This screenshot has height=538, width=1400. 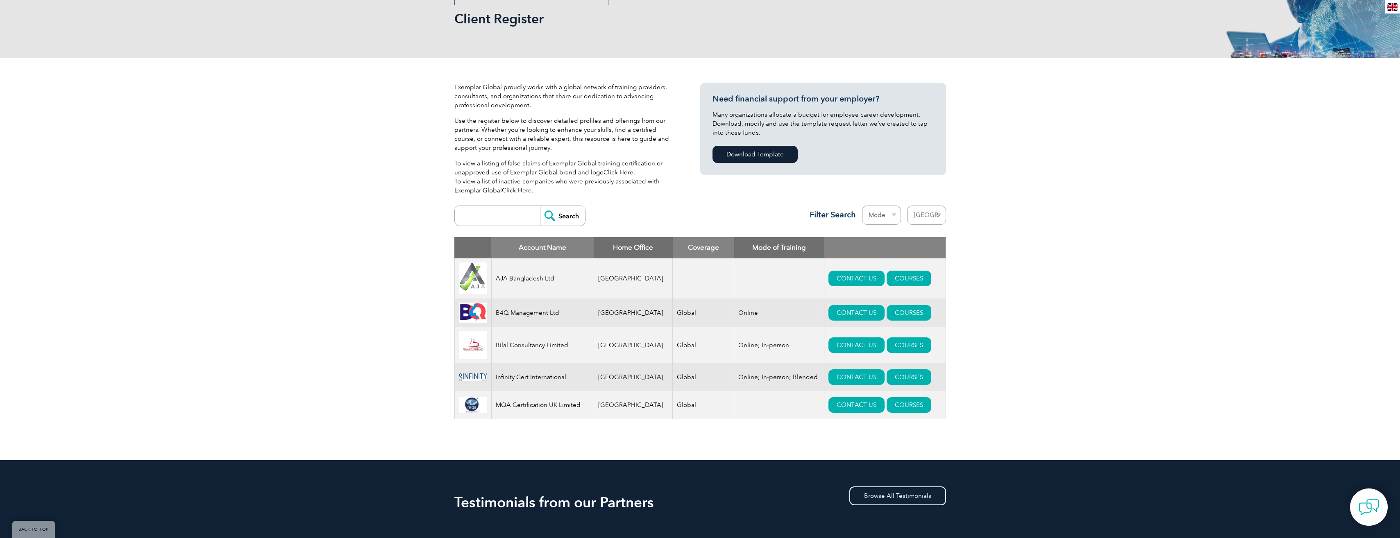 What do you see at coordinates (823, 124) in the screenshot?
I see `p: Many organizations allocate a budget for employee career development. Download, modify and use th...` at bounding box center [823, 124].